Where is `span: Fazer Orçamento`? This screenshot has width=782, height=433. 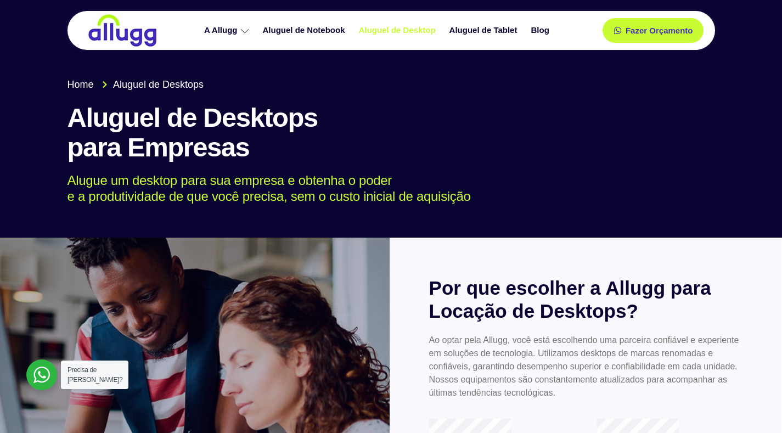 span: Fazer Orçamento is located at coordinates (659, 30).